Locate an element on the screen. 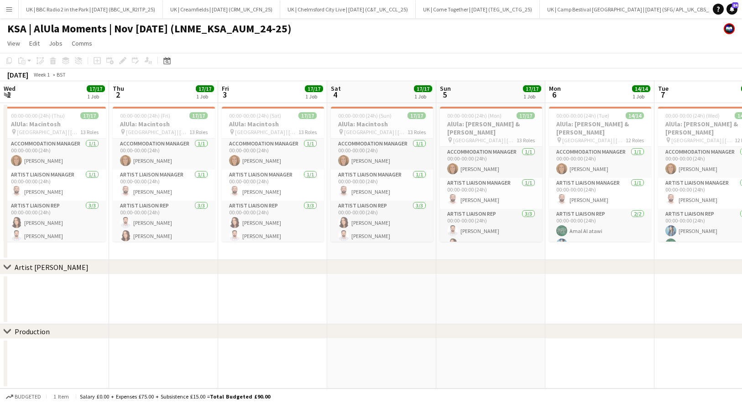  span: 00:00-00:00 (24h) (Sun) is located at coordinates (364, 115).